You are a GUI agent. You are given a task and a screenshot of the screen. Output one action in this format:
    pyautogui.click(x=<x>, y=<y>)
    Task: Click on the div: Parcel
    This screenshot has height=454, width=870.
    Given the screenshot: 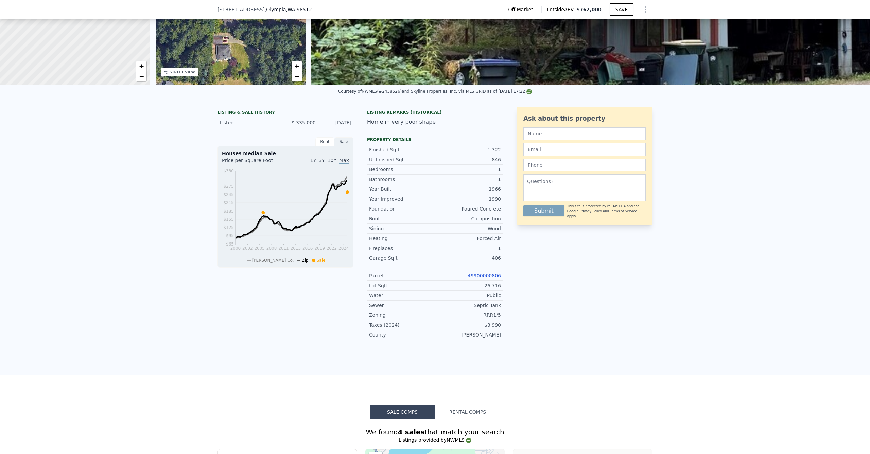 What is the action you would take?
    pyautogui.click(x=402, y=276)
    